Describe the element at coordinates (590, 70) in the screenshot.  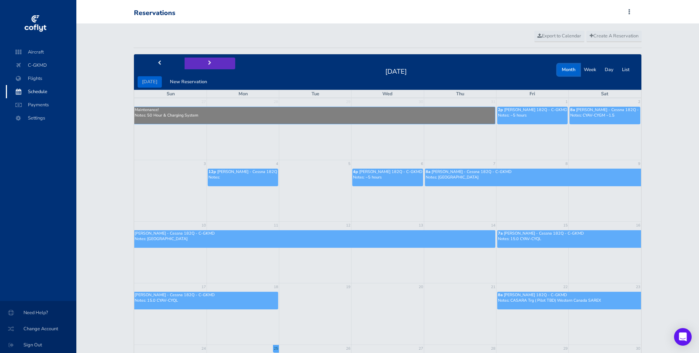
I see `button: Week` at that location.